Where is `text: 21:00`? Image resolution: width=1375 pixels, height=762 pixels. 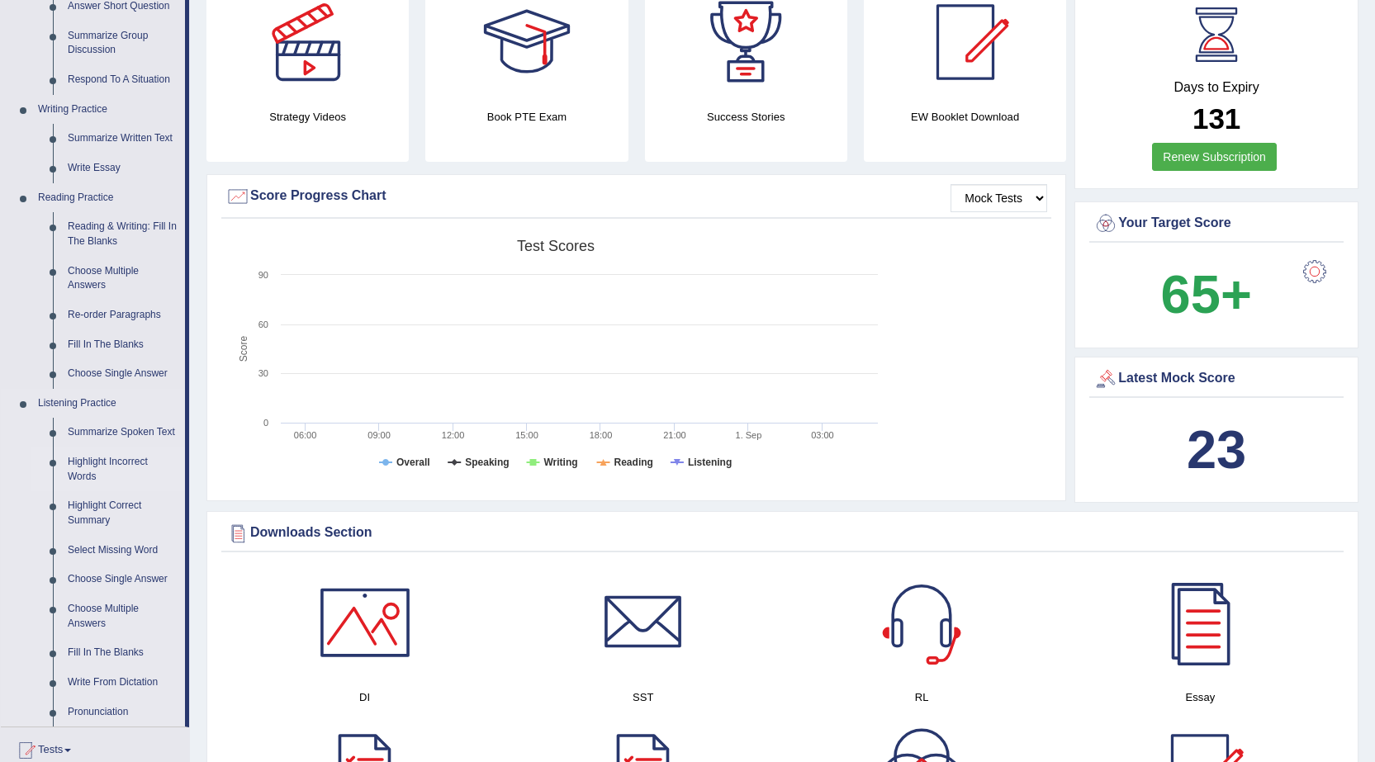
text: 21:00 is located at coordinates (675, 435).